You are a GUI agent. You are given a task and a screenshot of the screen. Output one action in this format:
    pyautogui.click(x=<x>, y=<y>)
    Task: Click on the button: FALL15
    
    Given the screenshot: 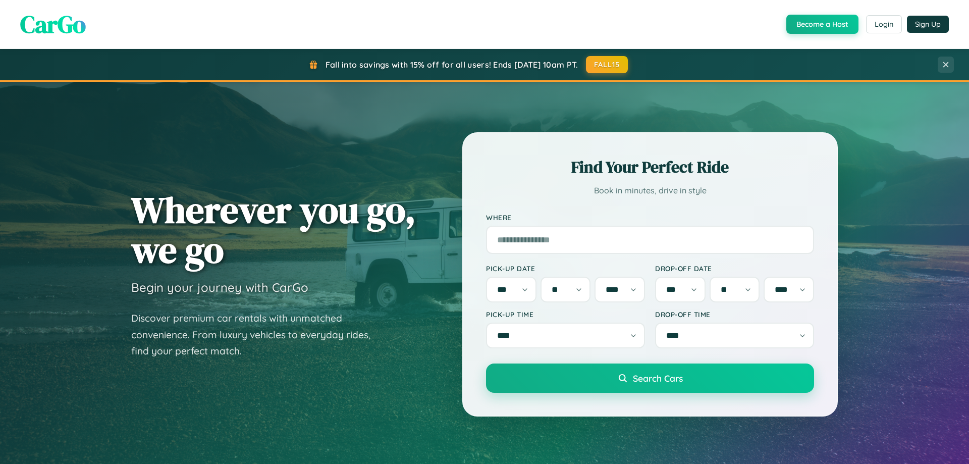 What is the action you would take?
    pyautogui.click(x=607, y=65)
    